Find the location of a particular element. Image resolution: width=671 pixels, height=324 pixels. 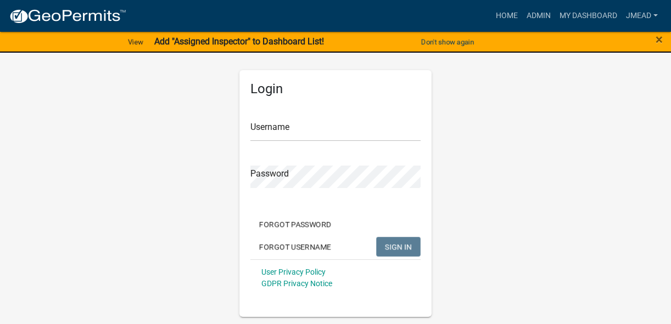

a: GDPR Privacy Notice is located at coordinates (296, 284).